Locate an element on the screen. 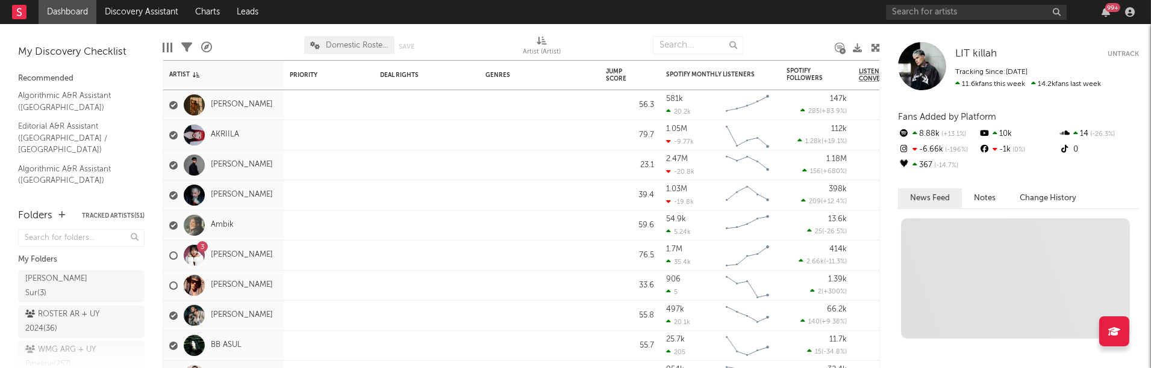  div: Filters is located at coordinates (187, 48).